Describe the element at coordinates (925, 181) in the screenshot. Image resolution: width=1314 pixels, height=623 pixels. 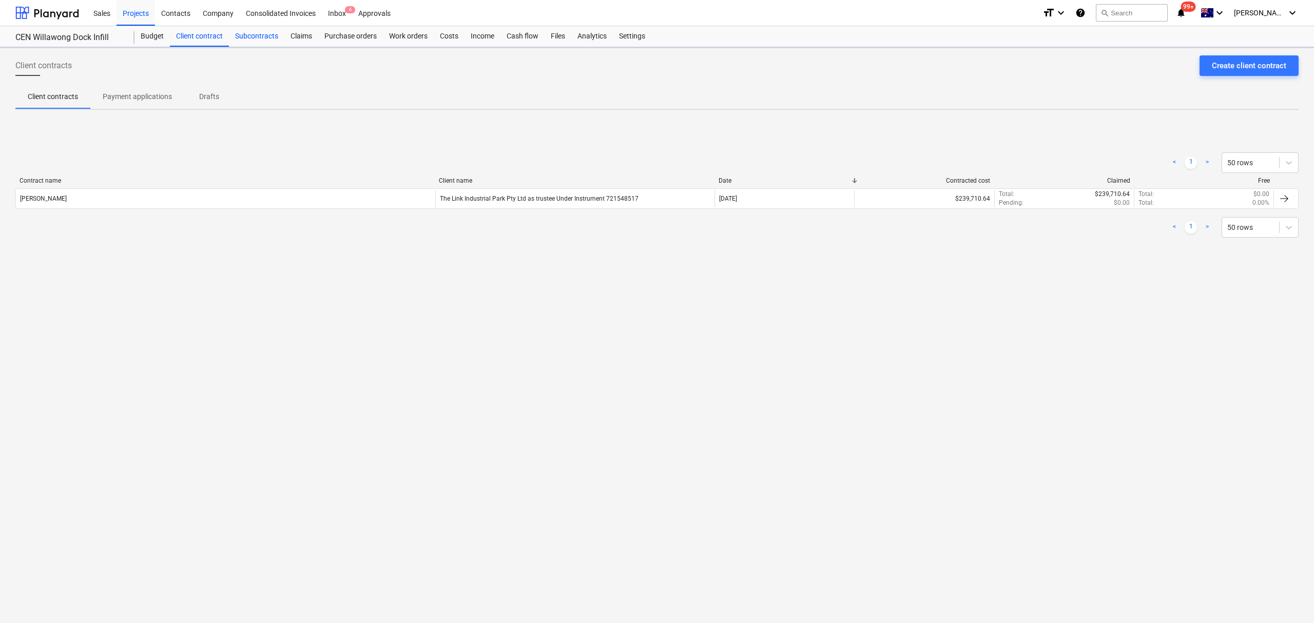
I see `div: Contracted cost` at that location.